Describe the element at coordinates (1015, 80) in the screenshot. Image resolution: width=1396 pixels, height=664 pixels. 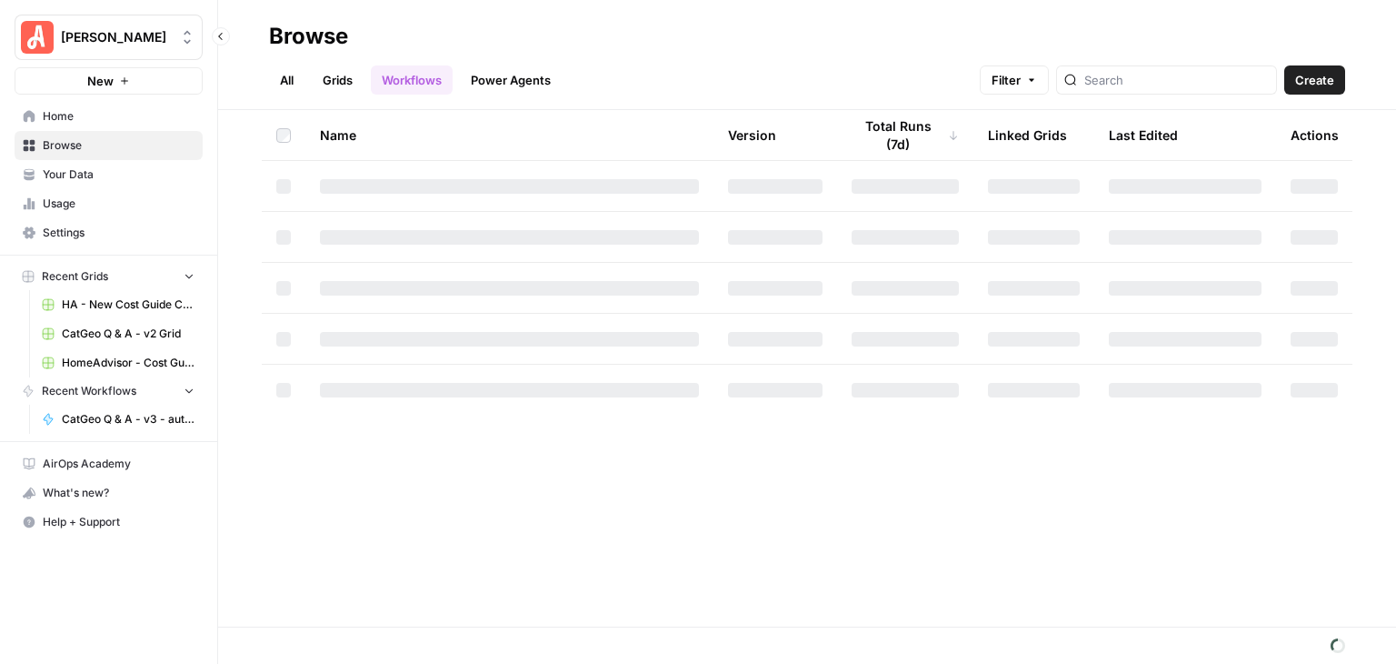
I see `button: Filter` at that location.